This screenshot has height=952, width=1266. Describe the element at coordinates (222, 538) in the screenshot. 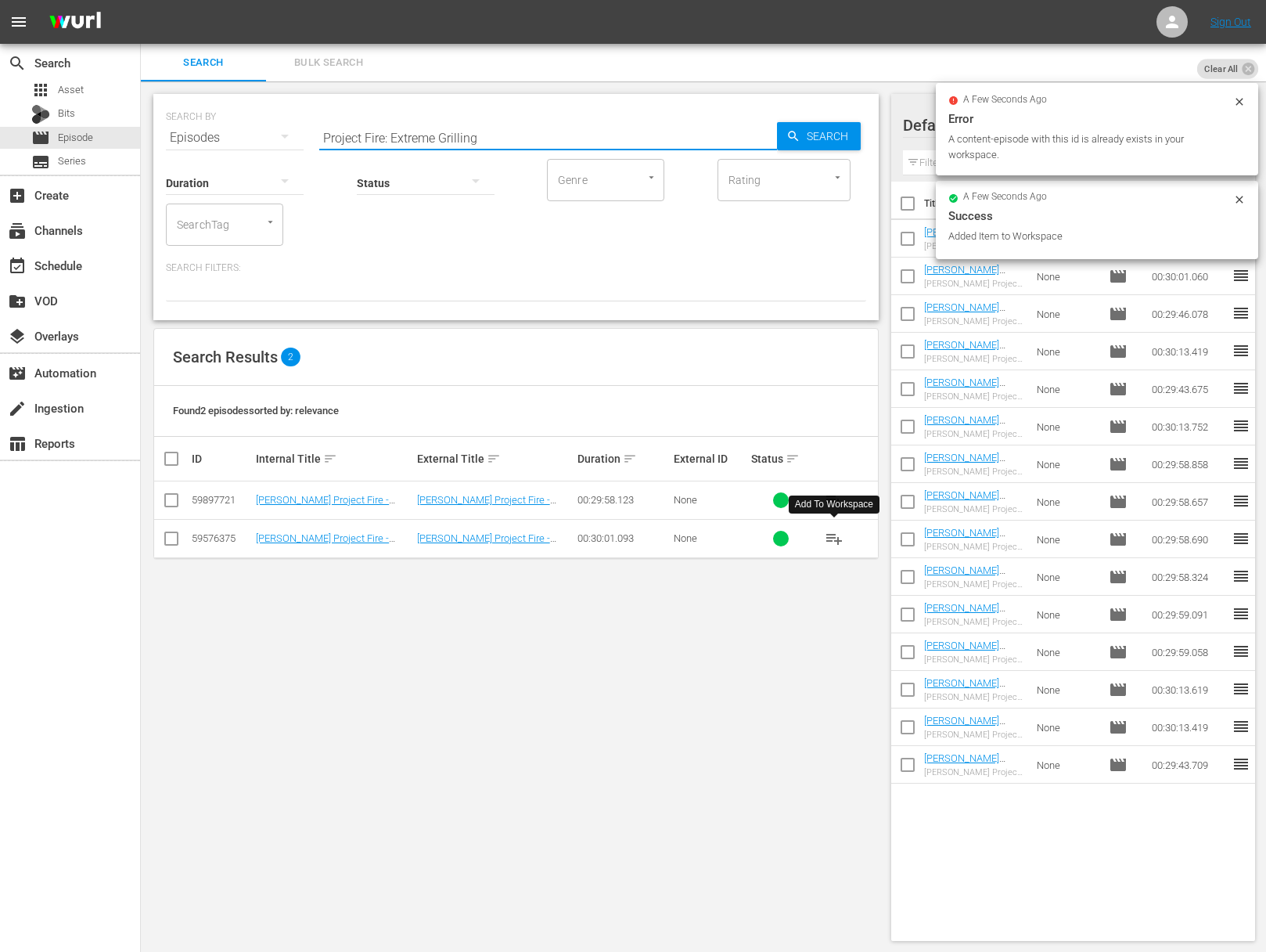

I see `div: 59576375` at that location.